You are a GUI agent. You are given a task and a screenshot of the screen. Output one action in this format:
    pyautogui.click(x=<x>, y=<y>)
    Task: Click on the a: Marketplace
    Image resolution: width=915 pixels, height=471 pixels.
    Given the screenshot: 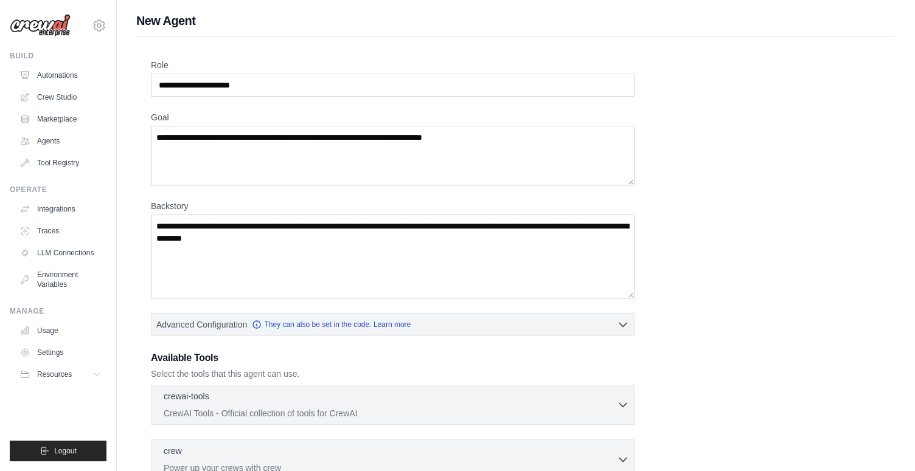 What is the action you would take?
    pyautogui.click(x=60, y=119)
    